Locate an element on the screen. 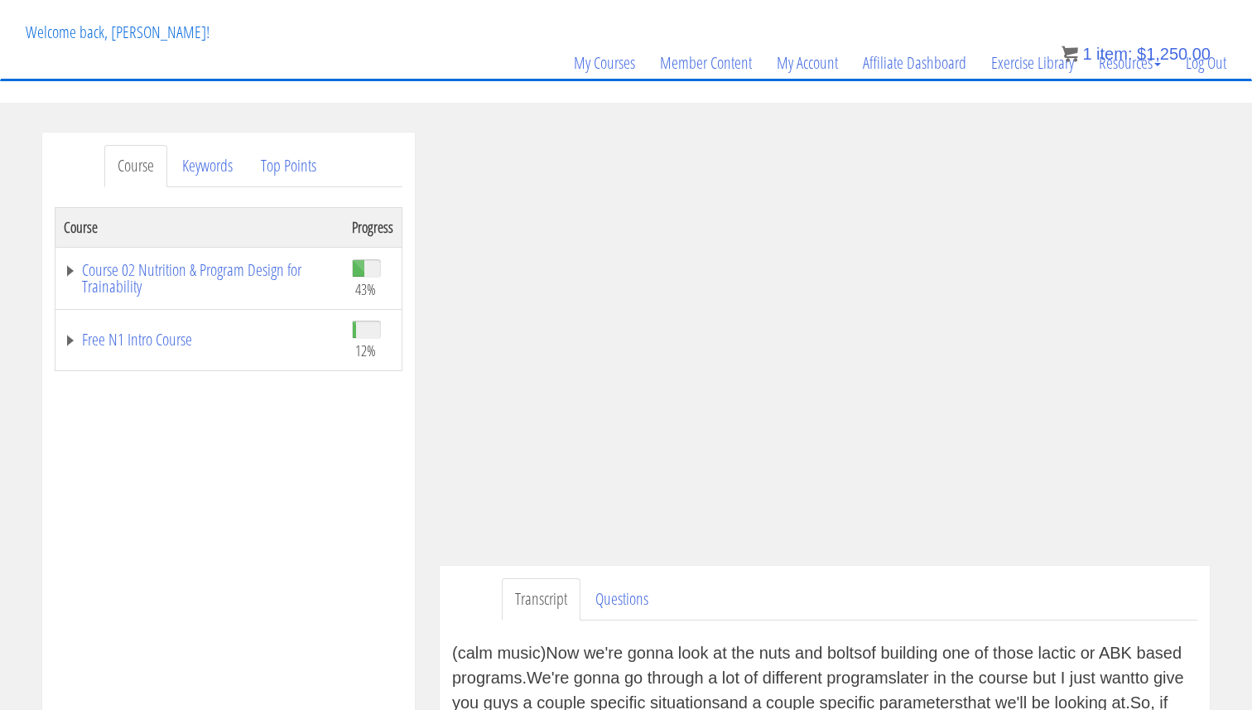  a: Resources is located at coordinates (1130, 63).